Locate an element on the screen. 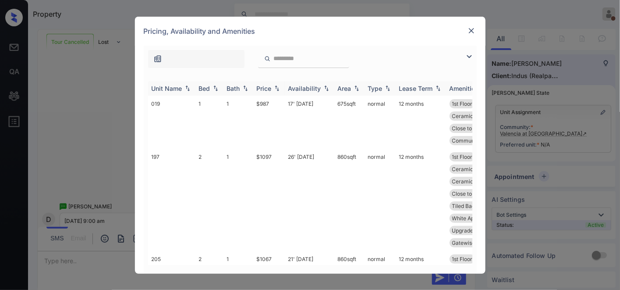 The image size is (620, 290). div: Area is located at coordinates (344, 88).